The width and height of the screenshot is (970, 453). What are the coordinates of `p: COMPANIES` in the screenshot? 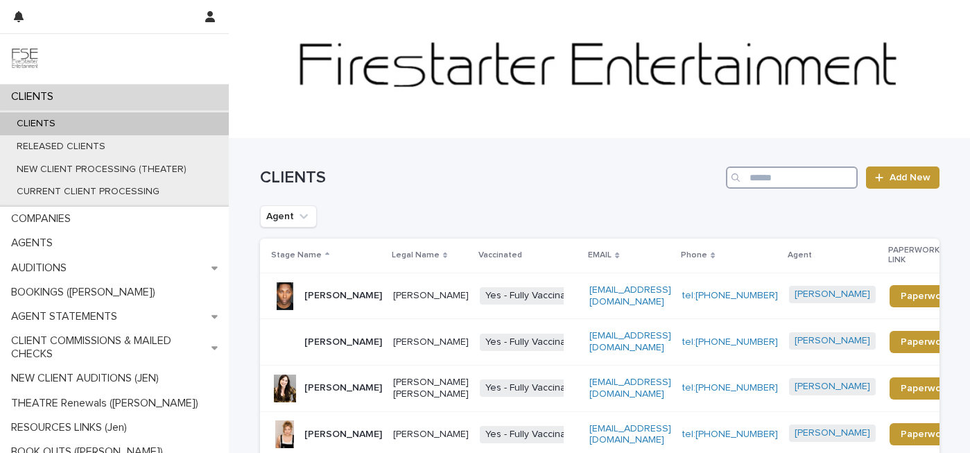 It's located at (44, 219).